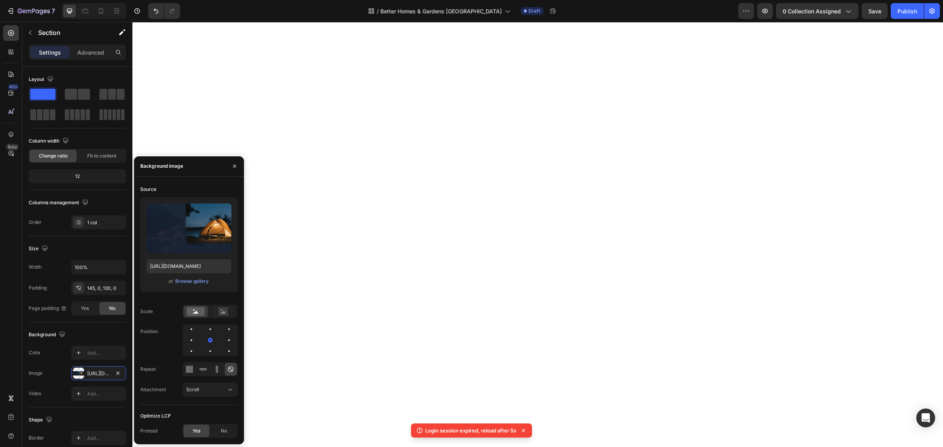  I want to click on div: Color, so click(35, 353).